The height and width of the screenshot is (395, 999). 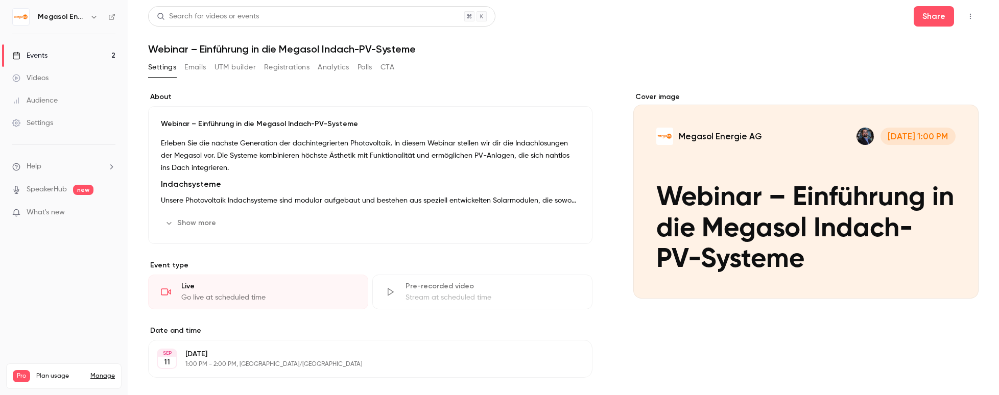 I want to click on div: LiveGo live at scheduled time, so click(x=258, y=292).